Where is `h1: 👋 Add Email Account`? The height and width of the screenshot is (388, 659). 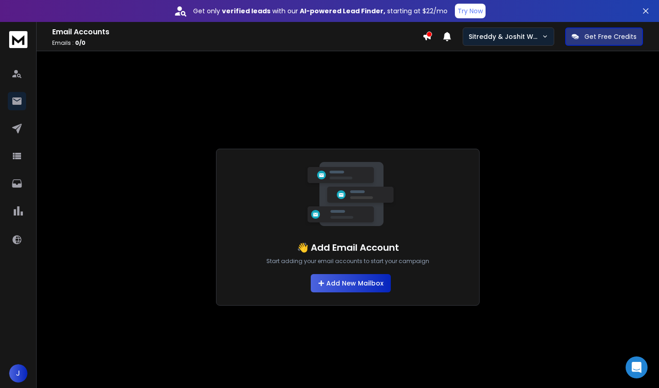 h1: 👋 Add Email Account is located at coordinates (348, 248).